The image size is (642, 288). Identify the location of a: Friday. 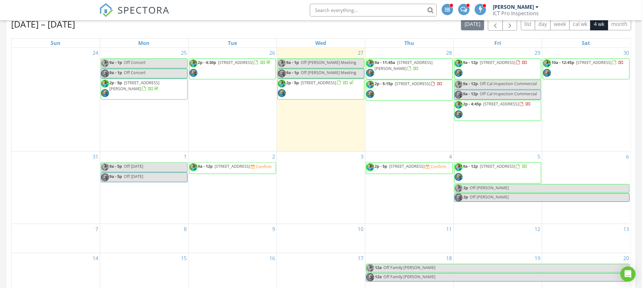
(498, 43).